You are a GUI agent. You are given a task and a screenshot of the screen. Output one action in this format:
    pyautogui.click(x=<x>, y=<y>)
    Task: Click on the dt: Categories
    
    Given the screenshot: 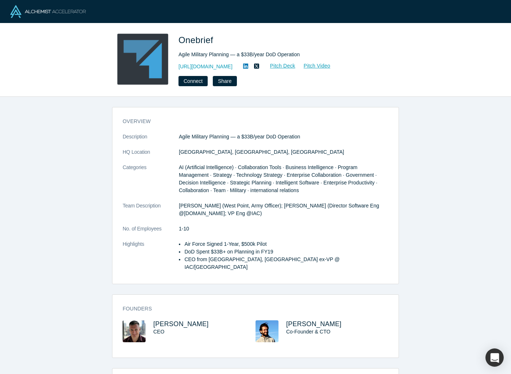 What is the action you would take?
    pyautogui.click(x=151, y=183)
    